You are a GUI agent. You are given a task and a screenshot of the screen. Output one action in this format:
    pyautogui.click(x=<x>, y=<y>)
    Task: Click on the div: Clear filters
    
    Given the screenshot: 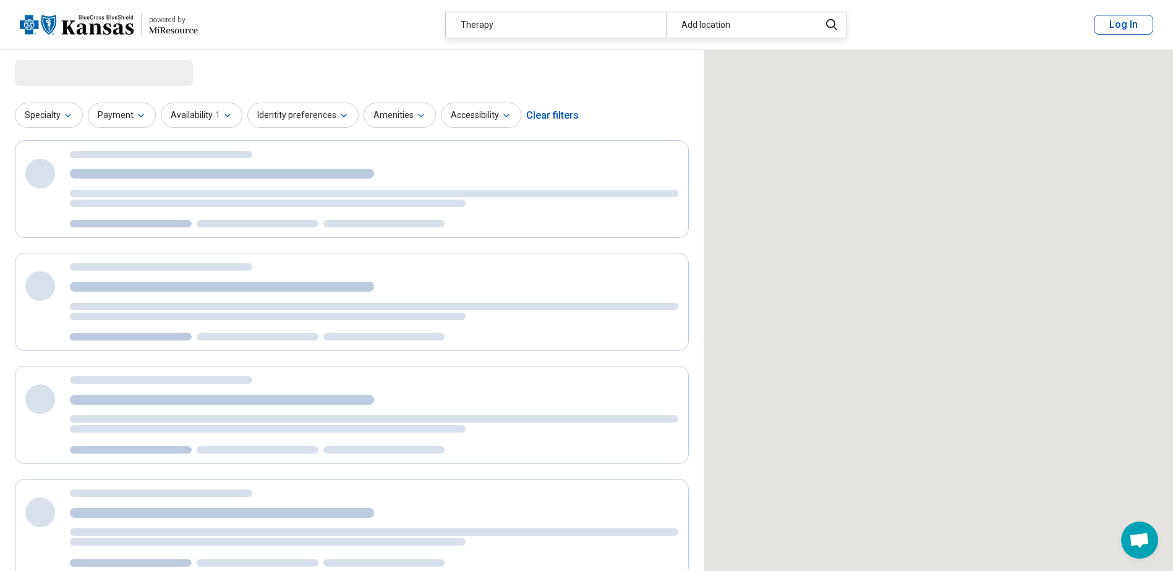 What is the action you would take?
    pyautogui.click(x=552, y=116)
    